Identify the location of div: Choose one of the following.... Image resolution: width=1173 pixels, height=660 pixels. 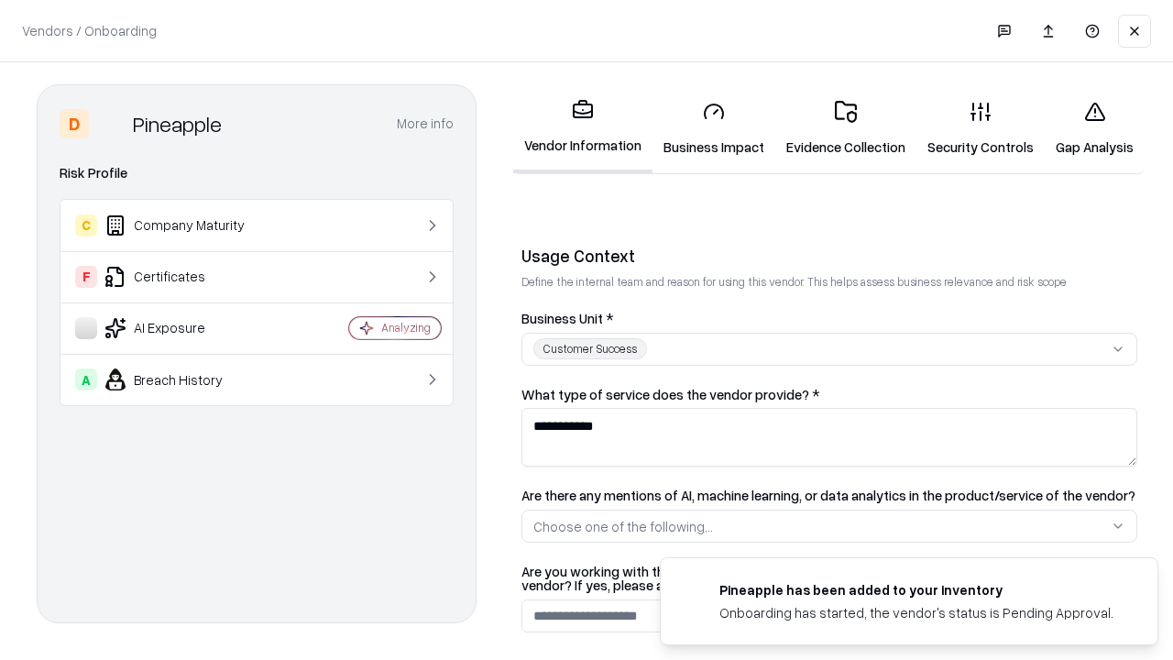
(623, 526).